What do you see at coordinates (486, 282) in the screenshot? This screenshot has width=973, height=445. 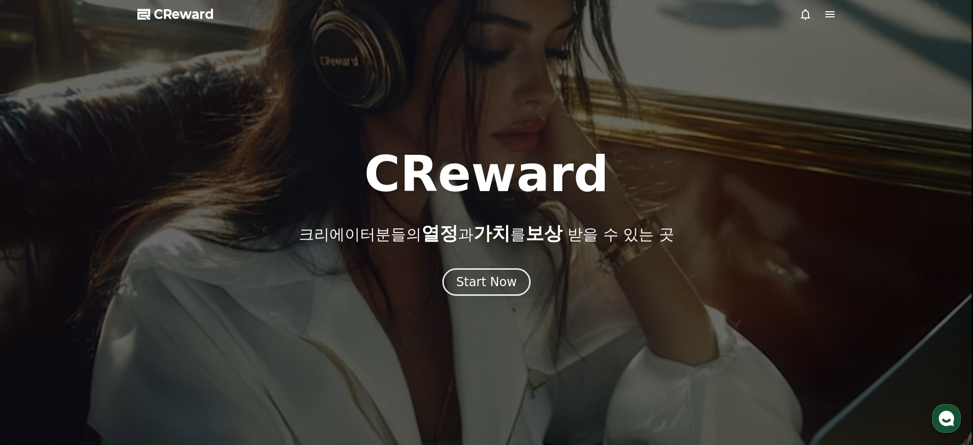 I see `button: Start Now` at bounding box center [486, 282].